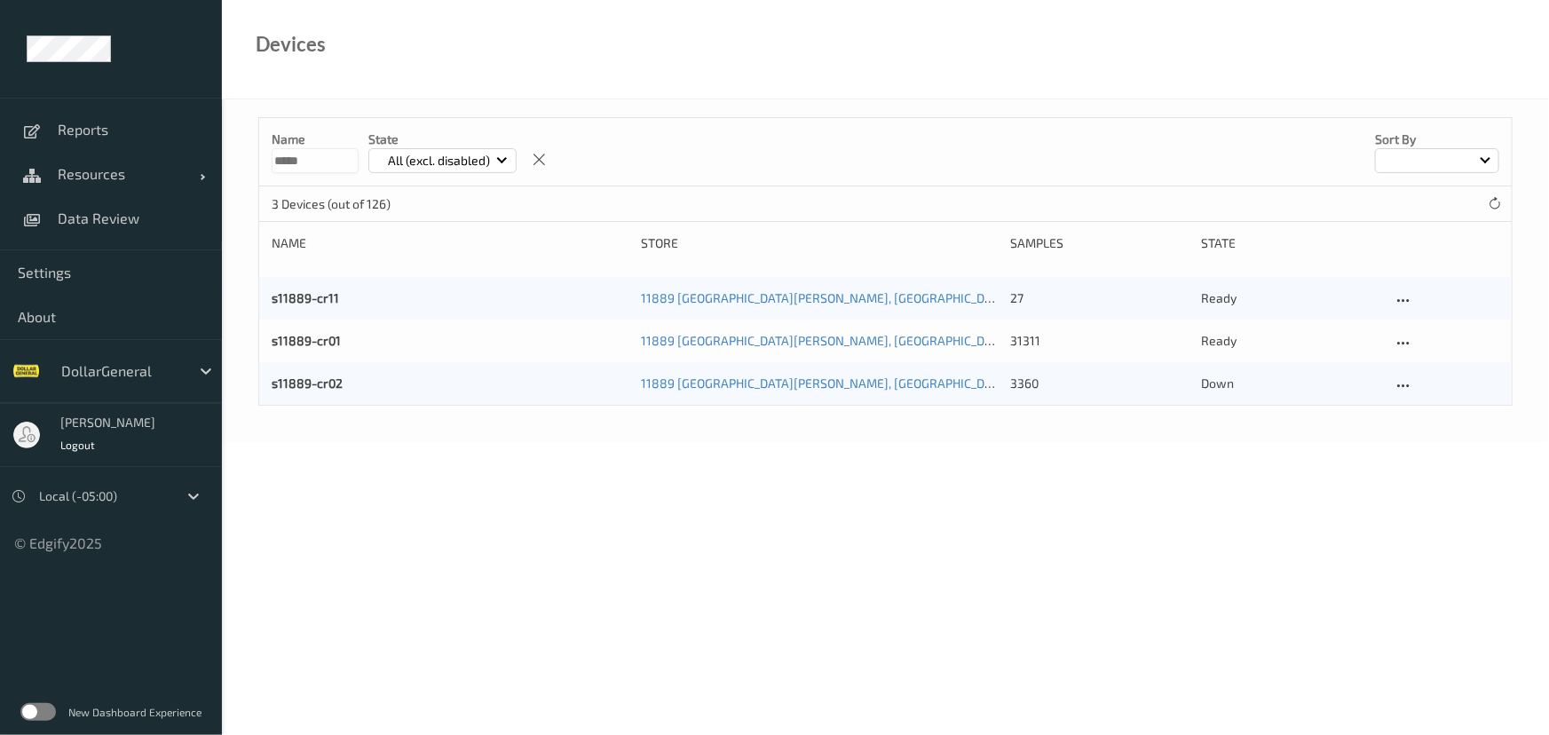 The image size is (1549, 735). I want to click on div: Samples, so click(1099, 243).